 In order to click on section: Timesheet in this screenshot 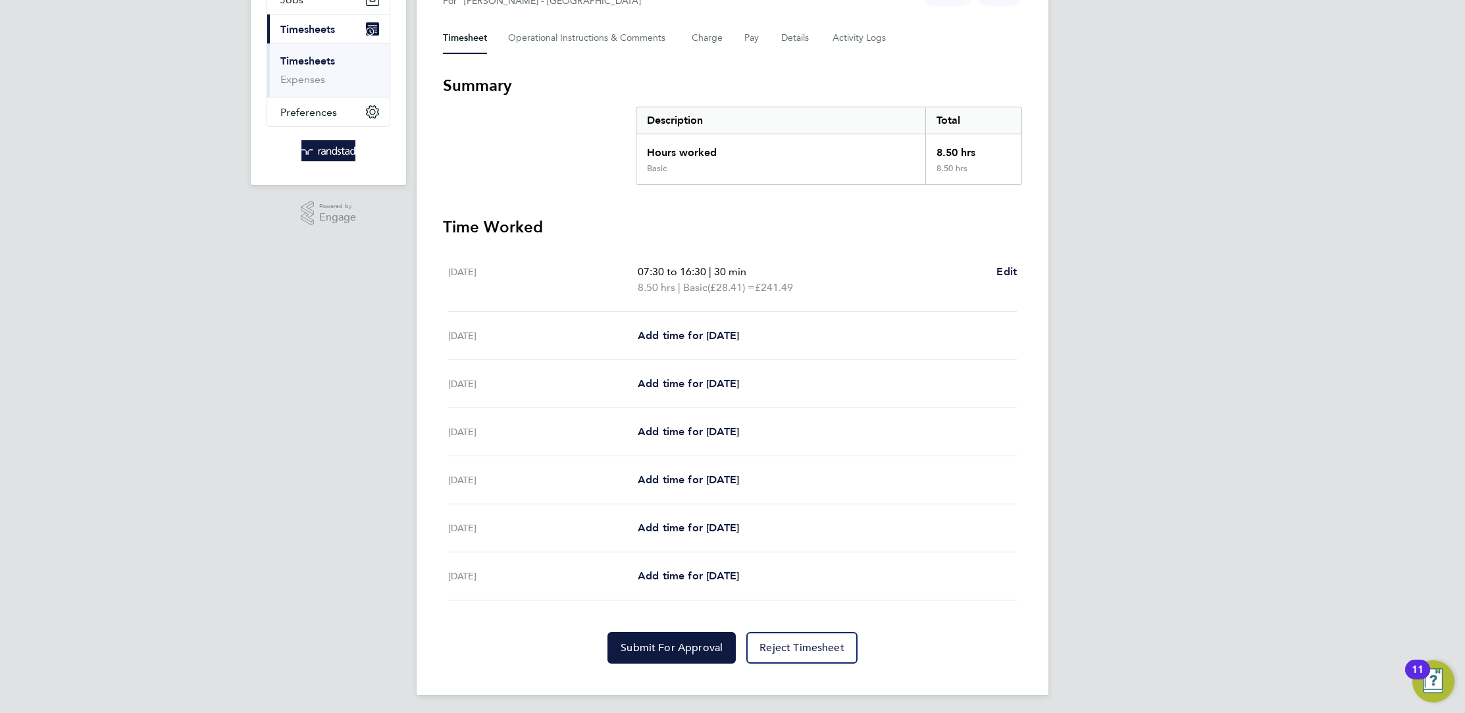, I will do `click(733, 369)`.